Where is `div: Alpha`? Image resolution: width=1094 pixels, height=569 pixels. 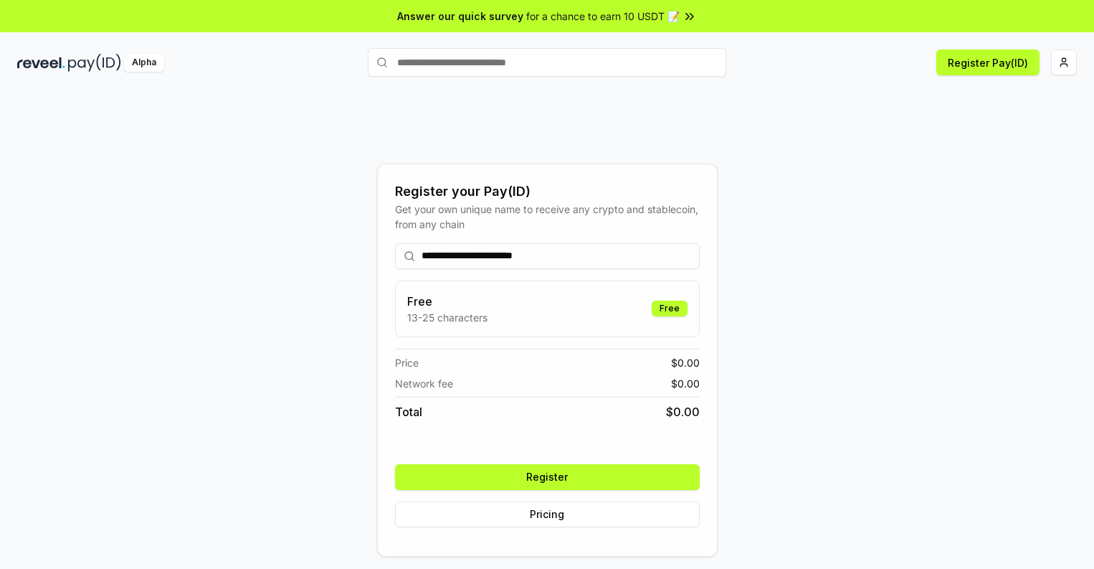 div: Alpha is located at coordinates (144, 62).